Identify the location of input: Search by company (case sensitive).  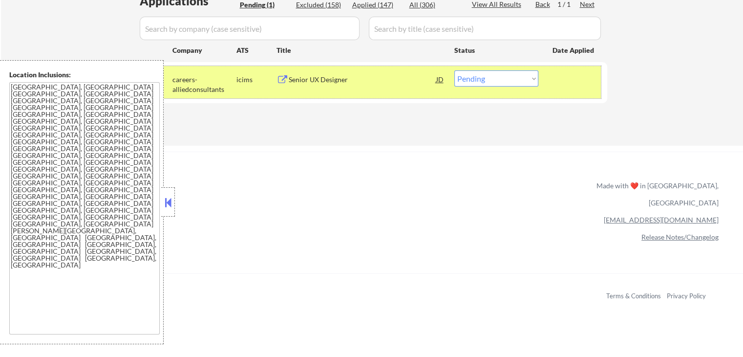
(250, 28).